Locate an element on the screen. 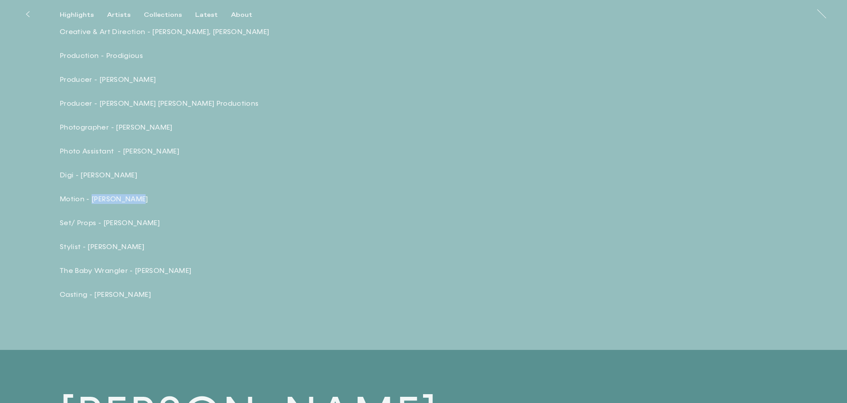  button: Artists is located at coordinates (125, 15).